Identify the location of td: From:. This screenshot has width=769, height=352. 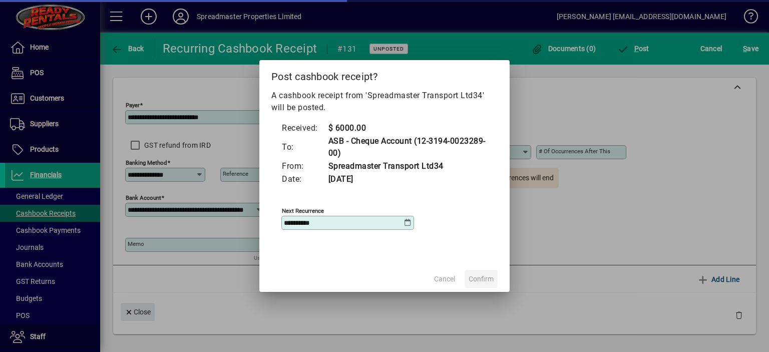
(304, 166).